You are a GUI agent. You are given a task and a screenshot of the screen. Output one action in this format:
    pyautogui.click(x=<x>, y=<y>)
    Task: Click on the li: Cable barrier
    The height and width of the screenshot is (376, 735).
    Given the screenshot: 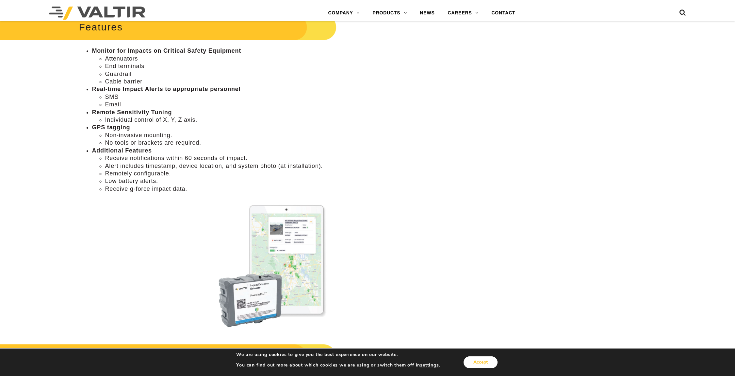 What is the action you would take?
    pyautogui.click(x=289, y=81)
    